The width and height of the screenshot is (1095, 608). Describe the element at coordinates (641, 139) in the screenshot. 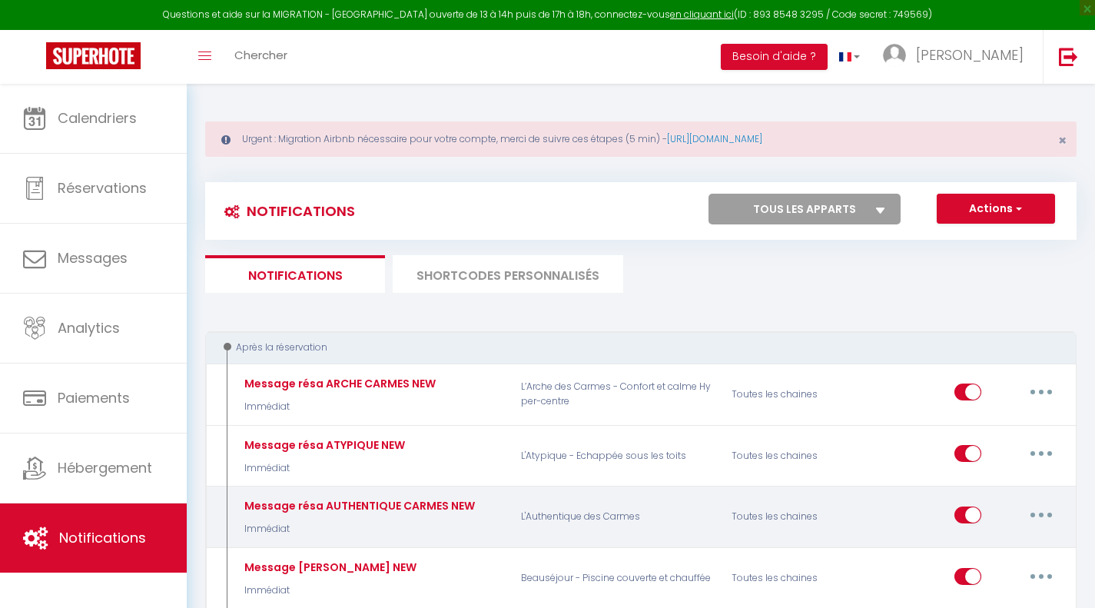

I see `div: Urgent : Migration Airbnb nécessaire pour votre compte, merci de suivre ces étapes (5 min) -` at that location.